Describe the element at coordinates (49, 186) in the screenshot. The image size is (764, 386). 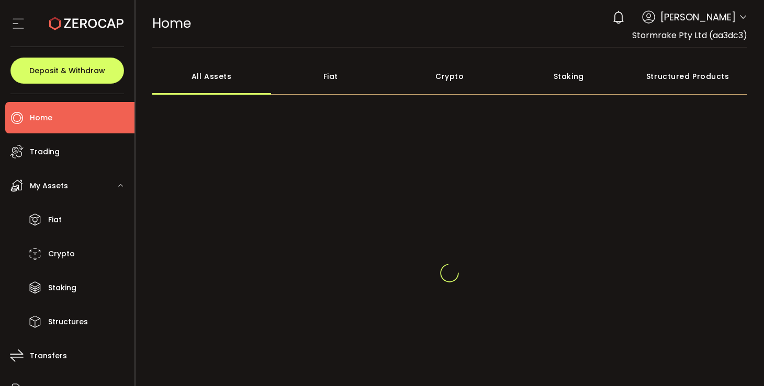
I see `span: My Assets` at that location.